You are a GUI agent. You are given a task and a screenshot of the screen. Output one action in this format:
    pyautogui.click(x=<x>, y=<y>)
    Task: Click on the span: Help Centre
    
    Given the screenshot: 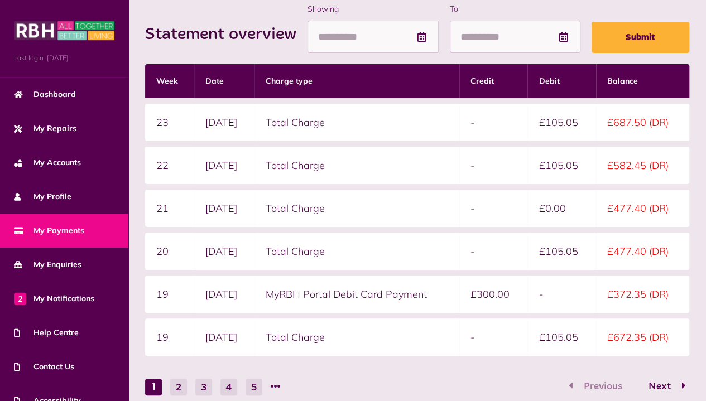 What is the action you would take?
    pyautogui.click(x=46, y=333)
    